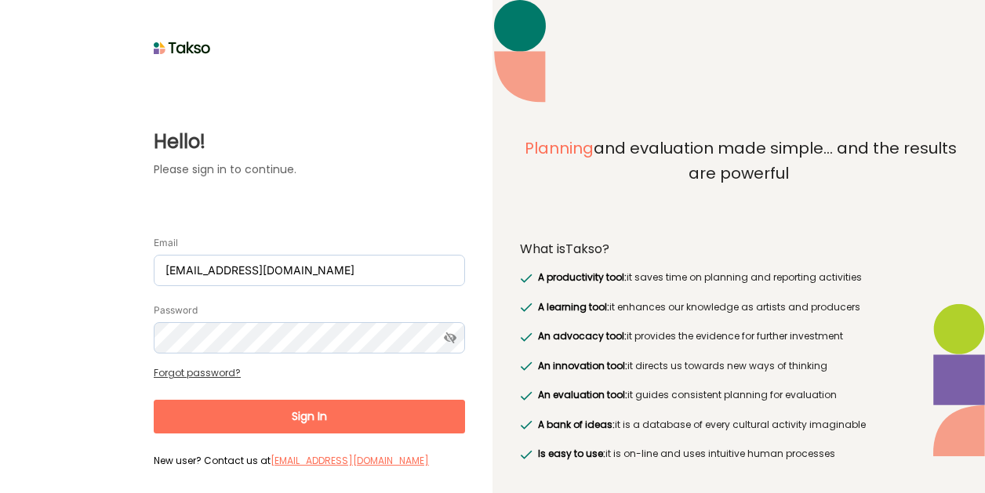 Image resolution: width=985 pixels, height=493 pixels. What do you see at coordinates (572, 453) in the screenshot?
I see `span: Is easy to use:` at bounding box center [572, 453].